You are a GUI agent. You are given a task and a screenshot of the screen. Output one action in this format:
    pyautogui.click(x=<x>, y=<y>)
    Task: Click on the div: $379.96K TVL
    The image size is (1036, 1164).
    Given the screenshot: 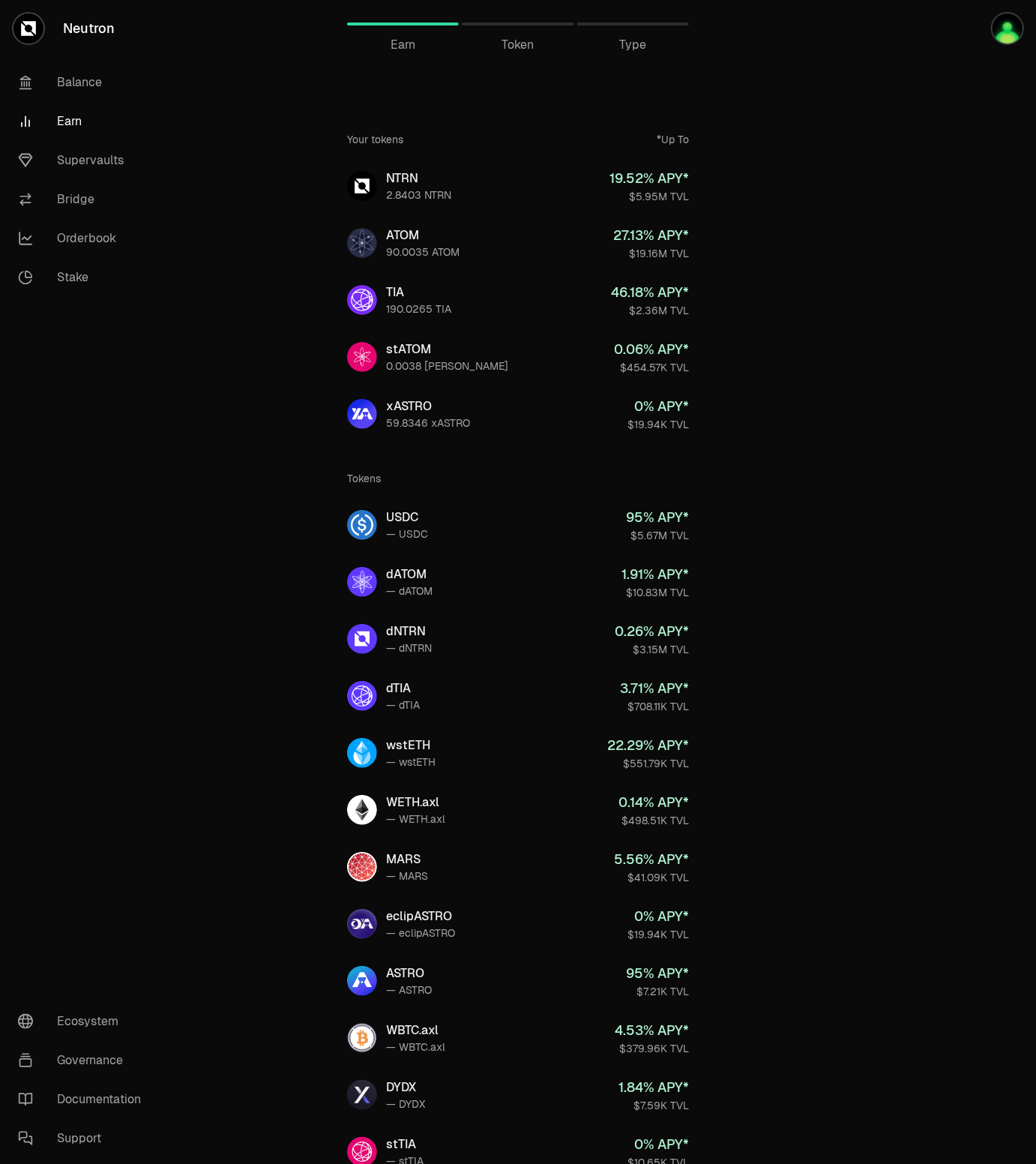 What is the action you would take?
    pyautogui.click(x=652, y=1048)
    